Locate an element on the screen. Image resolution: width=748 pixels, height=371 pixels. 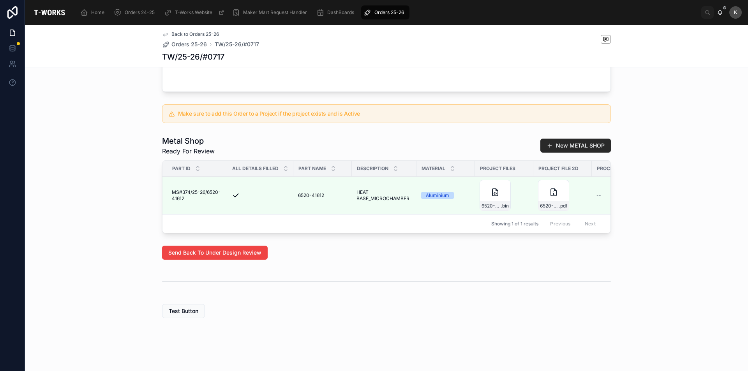
span: K is located at coordinates (735, 12).